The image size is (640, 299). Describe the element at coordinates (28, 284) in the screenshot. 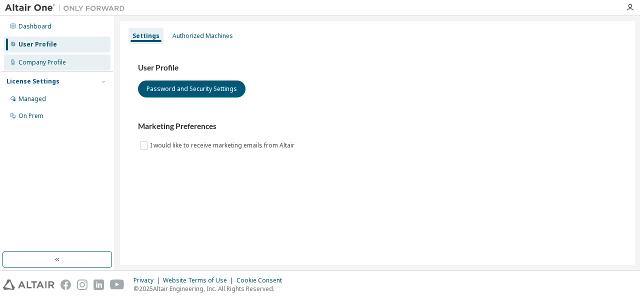

I see `img: altair_logo.svg` at that location.